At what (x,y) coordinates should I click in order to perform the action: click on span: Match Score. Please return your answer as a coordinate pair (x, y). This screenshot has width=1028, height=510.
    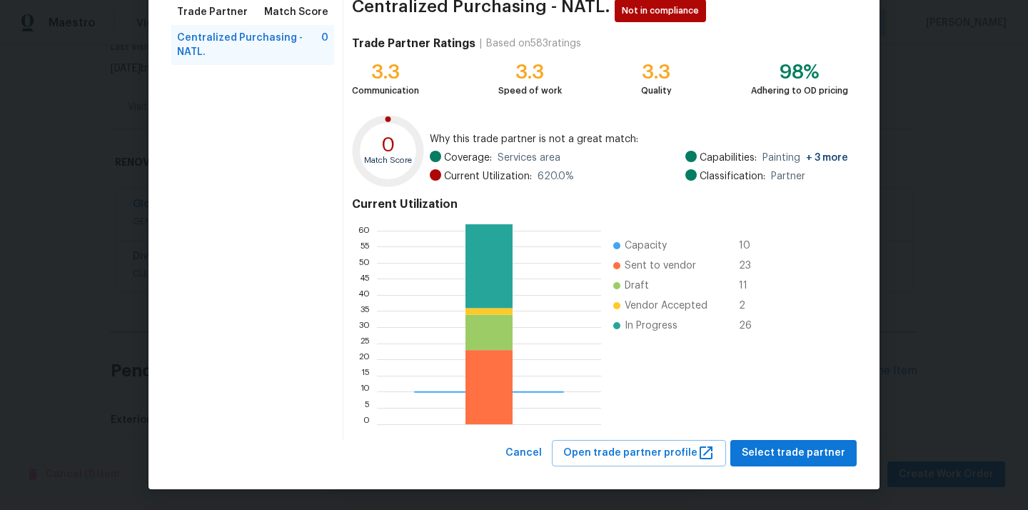
    Looking at the image, I should click on (296, 12).